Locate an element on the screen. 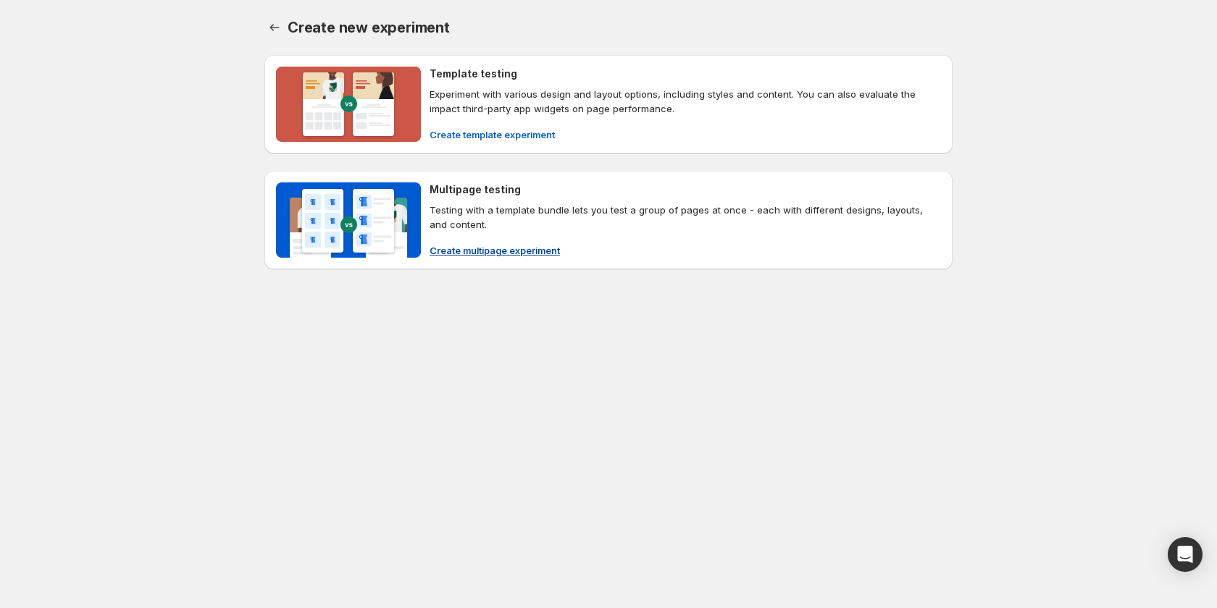 The width and height of the screenshot is (1217, 608). button: Back is located at coordinates (275, 28).